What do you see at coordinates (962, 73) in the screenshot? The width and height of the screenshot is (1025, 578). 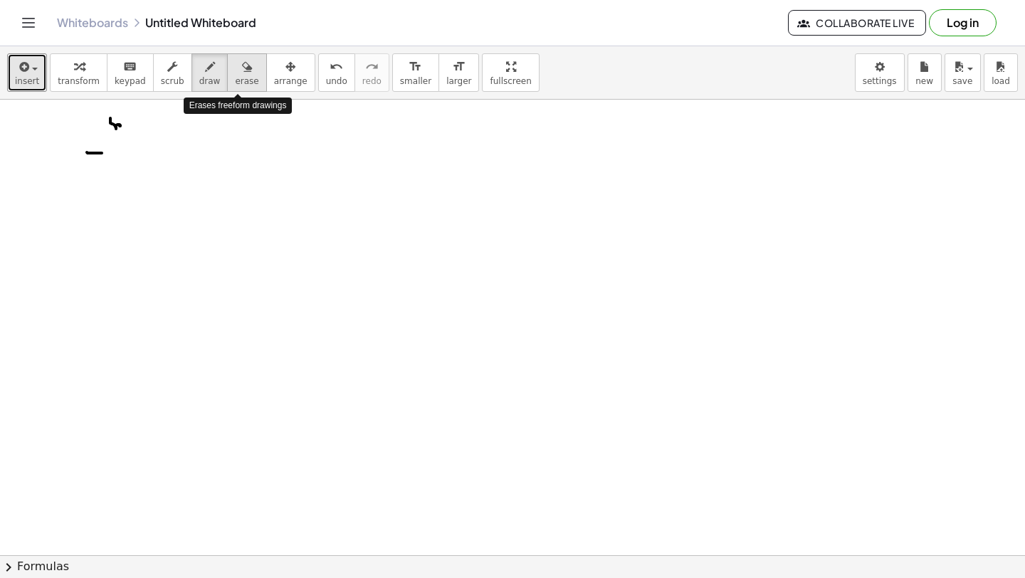 I see `button: save` at bounding box center [962, 73].